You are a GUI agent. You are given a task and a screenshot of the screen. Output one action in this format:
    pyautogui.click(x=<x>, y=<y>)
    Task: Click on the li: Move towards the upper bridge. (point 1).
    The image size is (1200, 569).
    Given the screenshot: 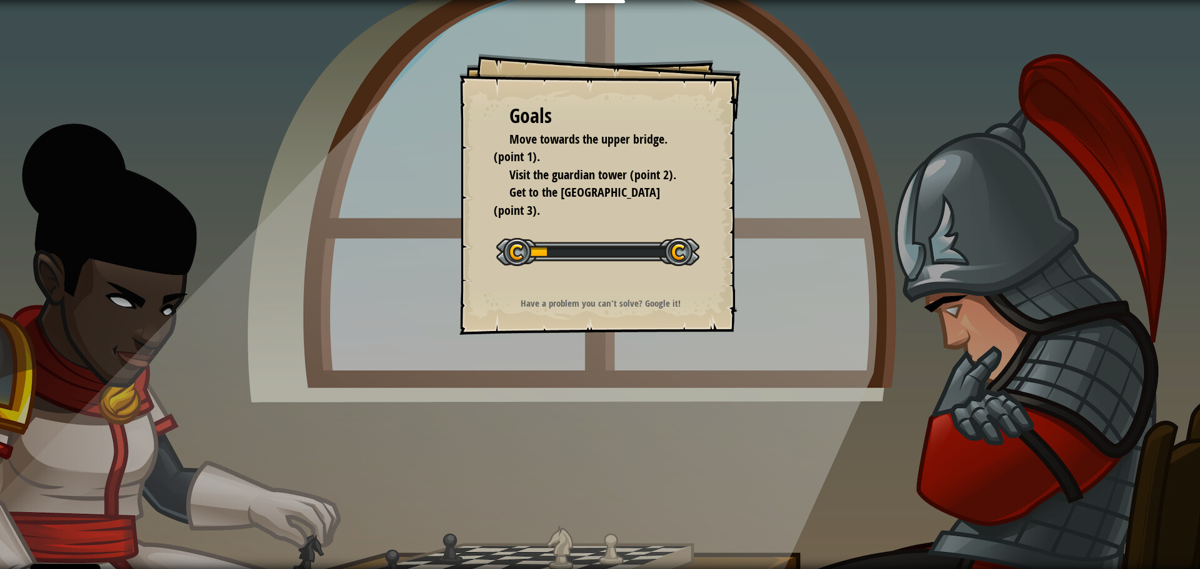 What is the action you would take?
    pyautogui.click(x=591, y=148)
    